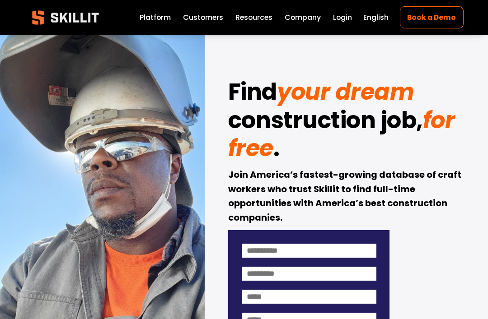 This screenshot has width=488, height=319. What do you see at coordinates (252, 92) in the screenshot?
I see `strong: Find` at bounding box center [252, 92].